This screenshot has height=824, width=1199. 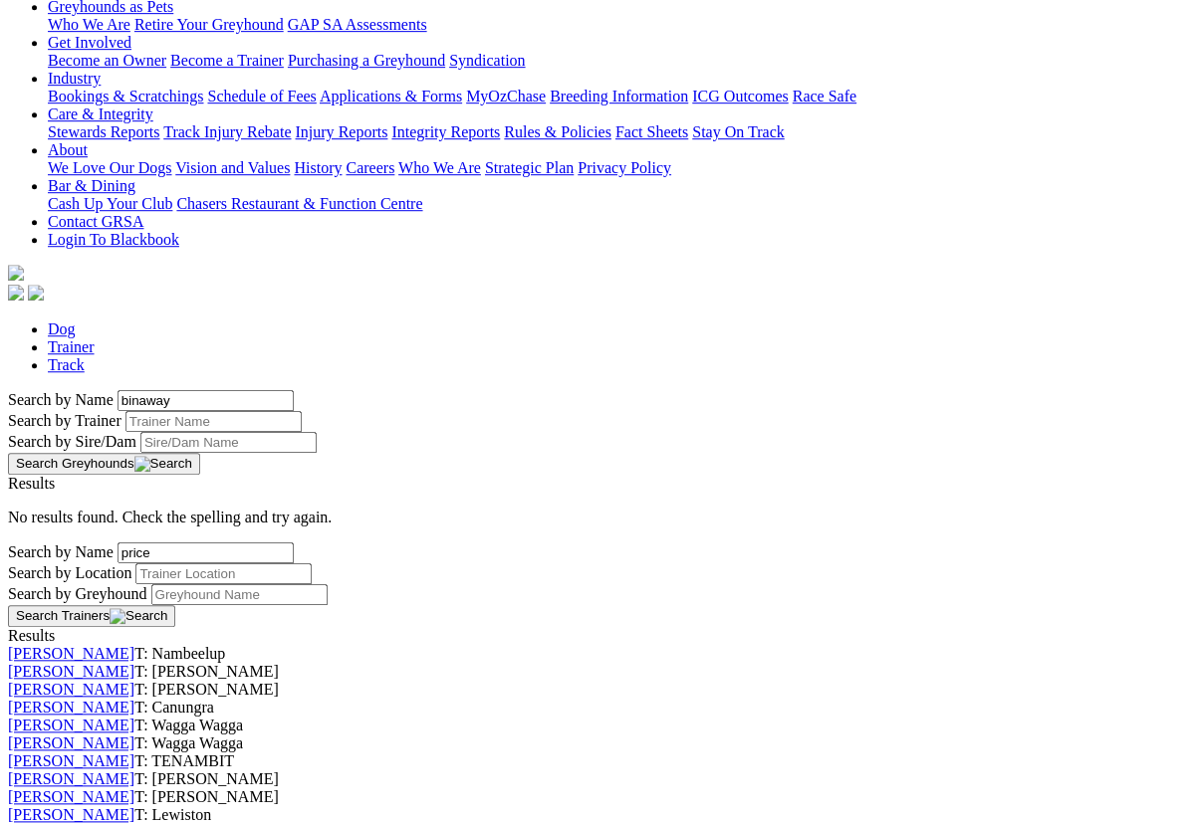 What do you see at coordinates (369, 167) in the screenshot?
I see `a: Careers` at bounding box center [369, 167].